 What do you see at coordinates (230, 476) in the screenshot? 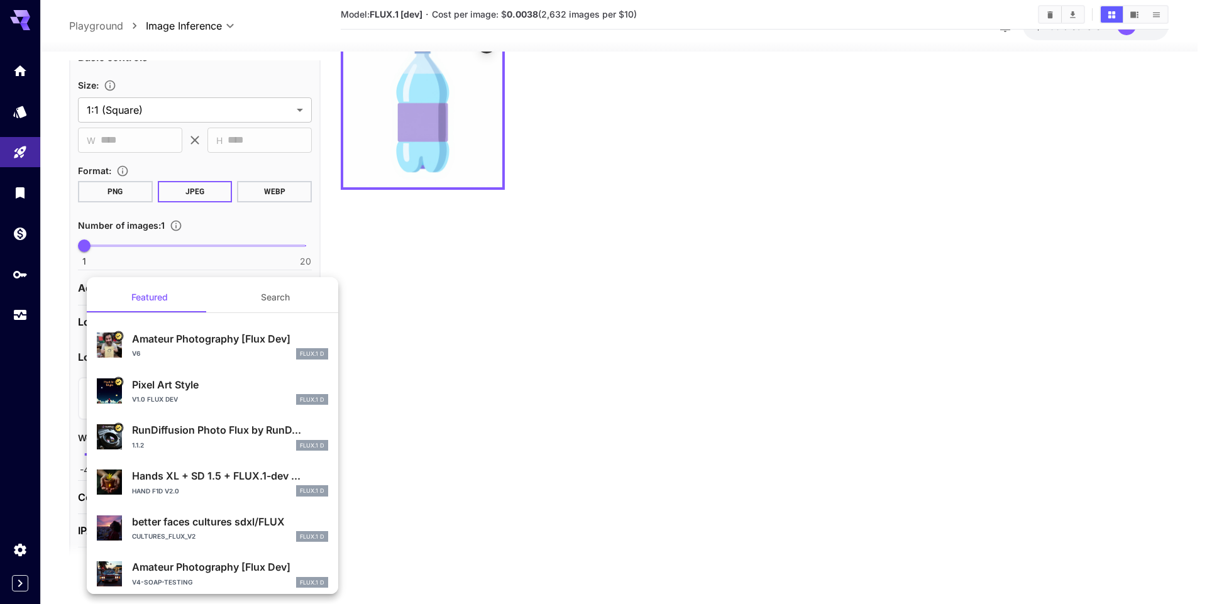
I see `p: Hands XL + SD 1.5 + FLUX.1-dev ...` at bounding box center [230, 476].